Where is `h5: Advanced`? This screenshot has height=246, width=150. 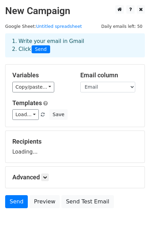 h5: Advanced is located at coordinates (75, 177).